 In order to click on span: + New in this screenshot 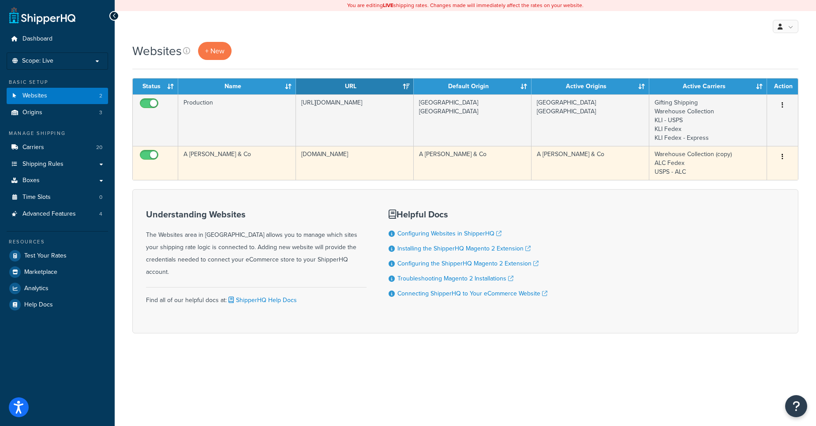, I will do `click(215, 51)`.